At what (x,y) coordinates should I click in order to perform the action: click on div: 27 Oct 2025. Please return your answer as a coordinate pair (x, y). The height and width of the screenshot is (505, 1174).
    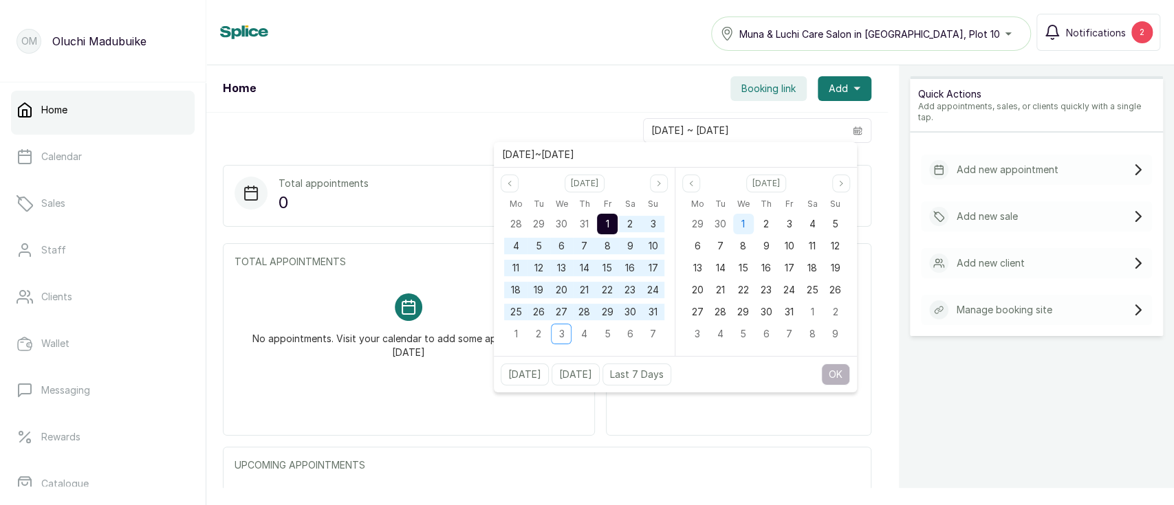
    Looking at the image, I should click on (697, 312).